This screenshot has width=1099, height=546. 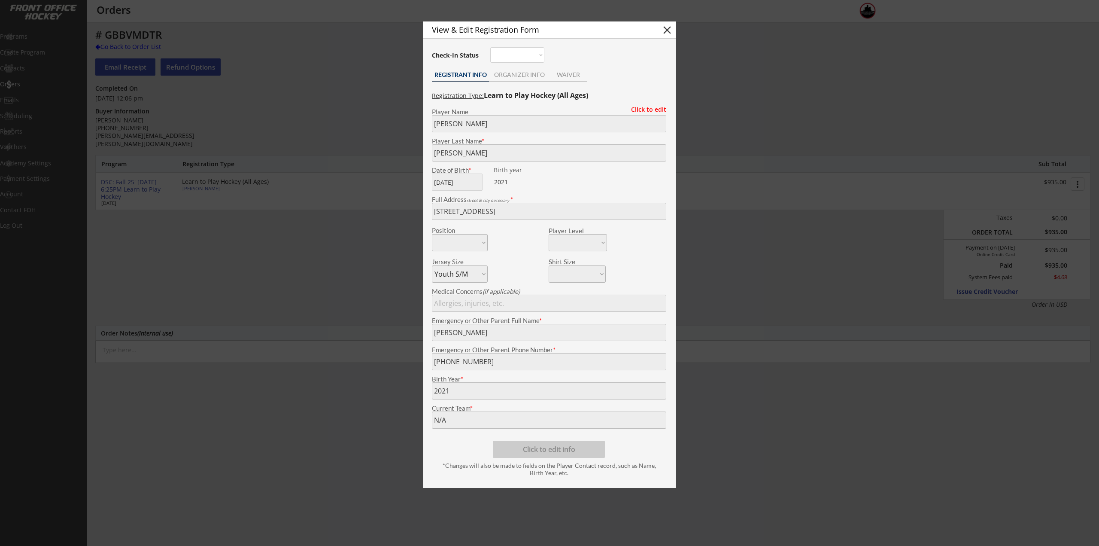 I want to click on div: View & Edit Registration Form, so click(x=539, y=30).